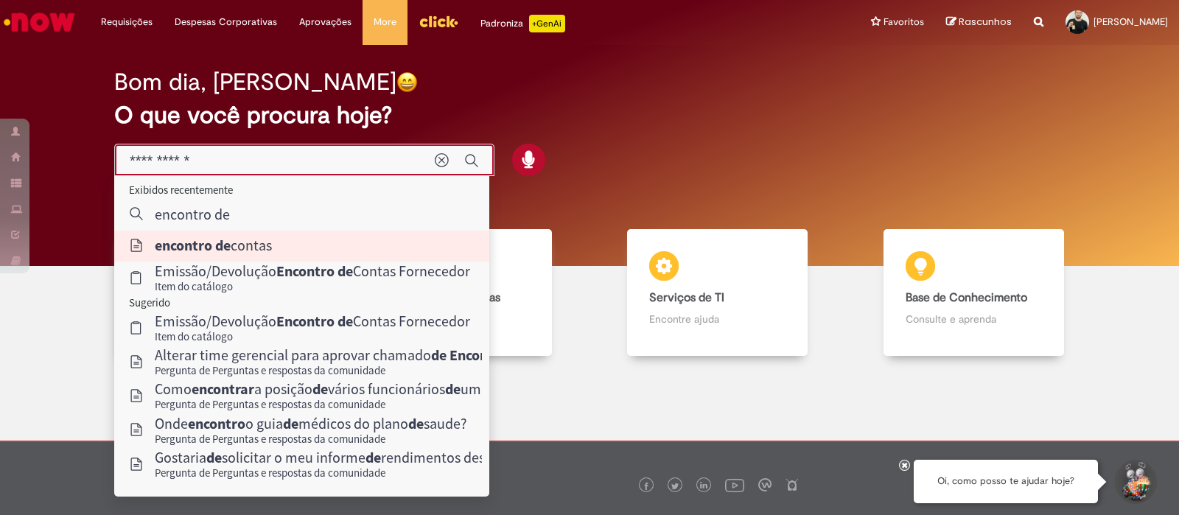  Describe the element at coordinates (717, 292) in the screenshot. I see `a: Serviços de TI Encontre ajuda` at that location.